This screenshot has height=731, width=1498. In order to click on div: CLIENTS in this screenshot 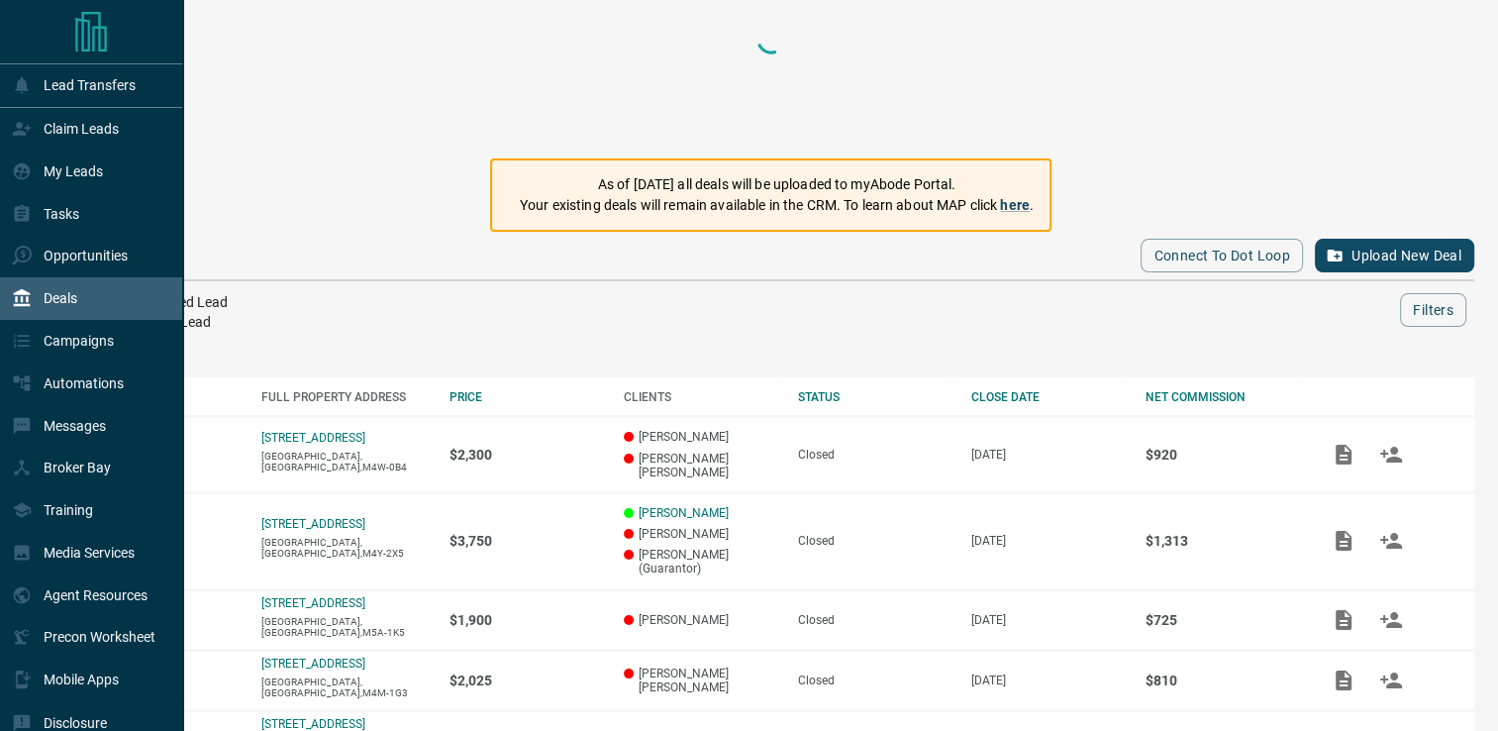, I will do `click(701, 397)`.